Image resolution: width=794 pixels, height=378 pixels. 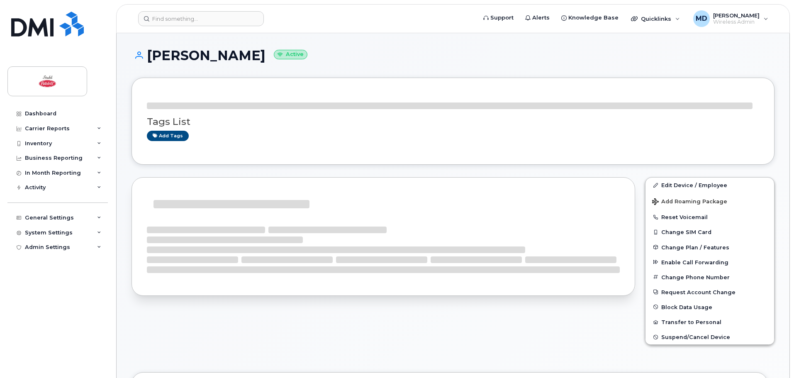 What do you see at coordinates (710, 307) in the screenshot?
I see `button: Block Data Usage` at bounding box center [710, 307].